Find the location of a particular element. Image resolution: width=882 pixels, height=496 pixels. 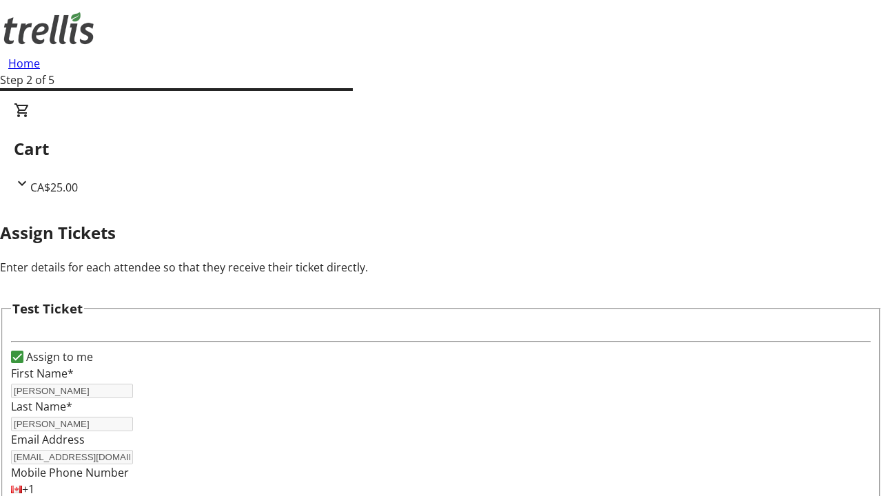

h2: Cart is located at coordinates (441, 149).